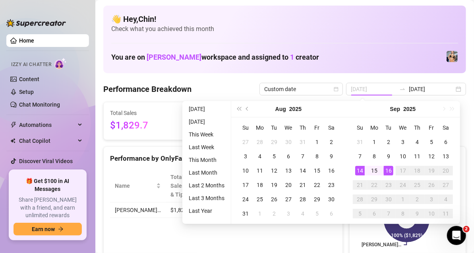 The height and width of the screenshot is (253, 474). Describe the element at coordinates (183, 210) in the screenshot. I see `td: $1,829.7` at that location.